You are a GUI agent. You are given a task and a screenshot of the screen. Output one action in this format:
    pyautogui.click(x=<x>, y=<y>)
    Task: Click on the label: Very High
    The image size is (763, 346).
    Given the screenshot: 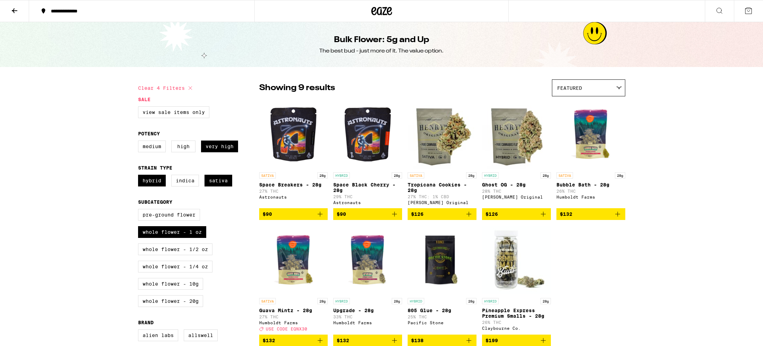 What is the action you would take?
    pyautogui.click(x=219, y=147)
    